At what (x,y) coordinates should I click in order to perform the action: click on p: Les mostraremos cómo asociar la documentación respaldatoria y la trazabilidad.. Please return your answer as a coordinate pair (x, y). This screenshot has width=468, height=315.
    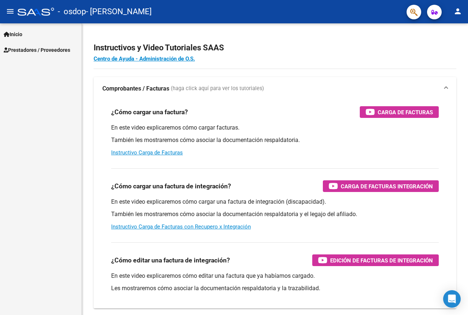
    Looking at the image, I should click on (275, 289).